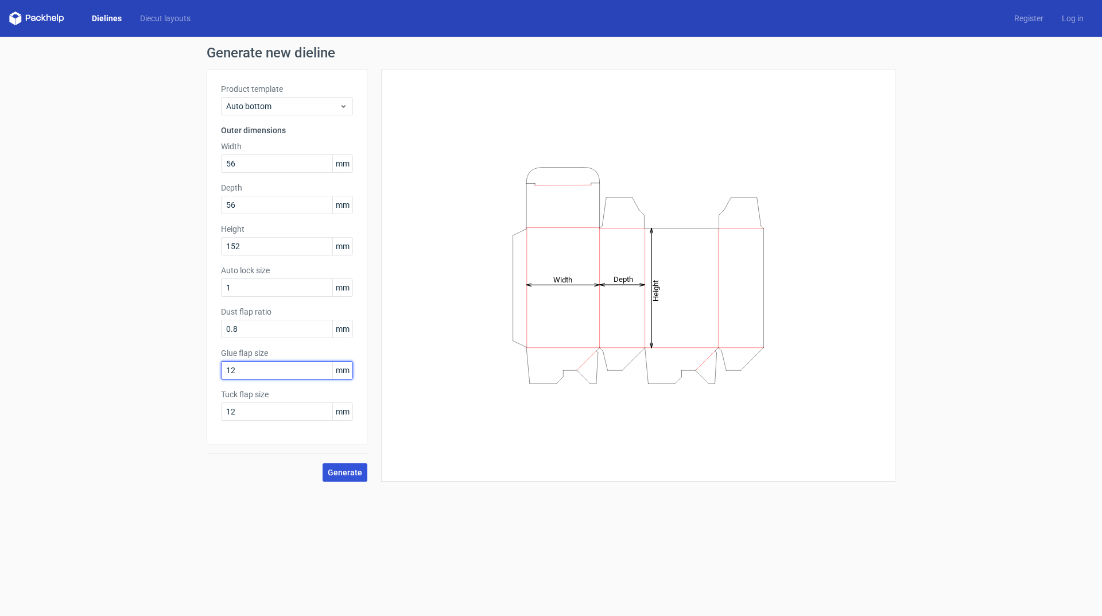 The width and height of the screenshot is (1102, 616). Describe the element at coordinates (655, 290) in the screenshot. I see `tspan: Height` at that location.